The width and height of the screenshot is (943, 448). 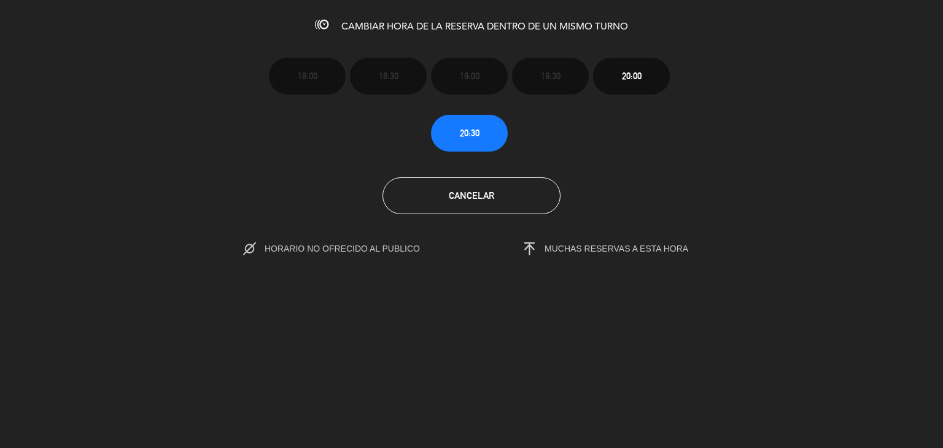 I want to click on button: 18:00, so click(x=307, y=76).